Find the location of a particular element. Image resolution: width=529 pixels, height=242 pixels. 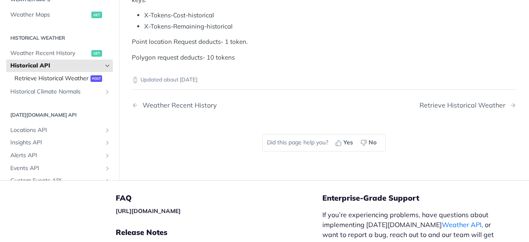

span: Alerts API is located at coordinates (56, 155).